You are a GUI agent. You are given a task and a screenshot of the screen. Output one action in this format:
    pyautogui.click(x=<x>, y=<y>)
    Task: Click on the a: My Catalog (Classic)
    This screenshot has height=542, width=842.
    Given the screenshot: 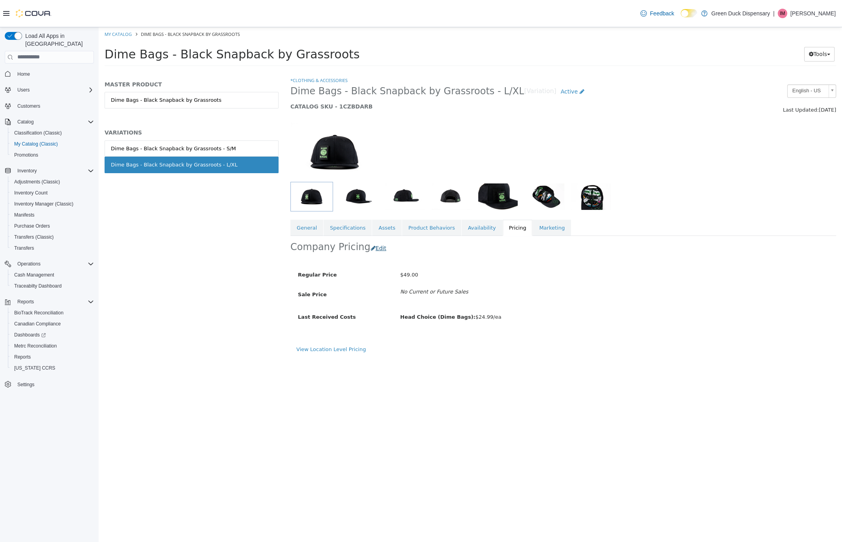 What is the action you would take?
    pyautogui.click(x=36, y=144)
    